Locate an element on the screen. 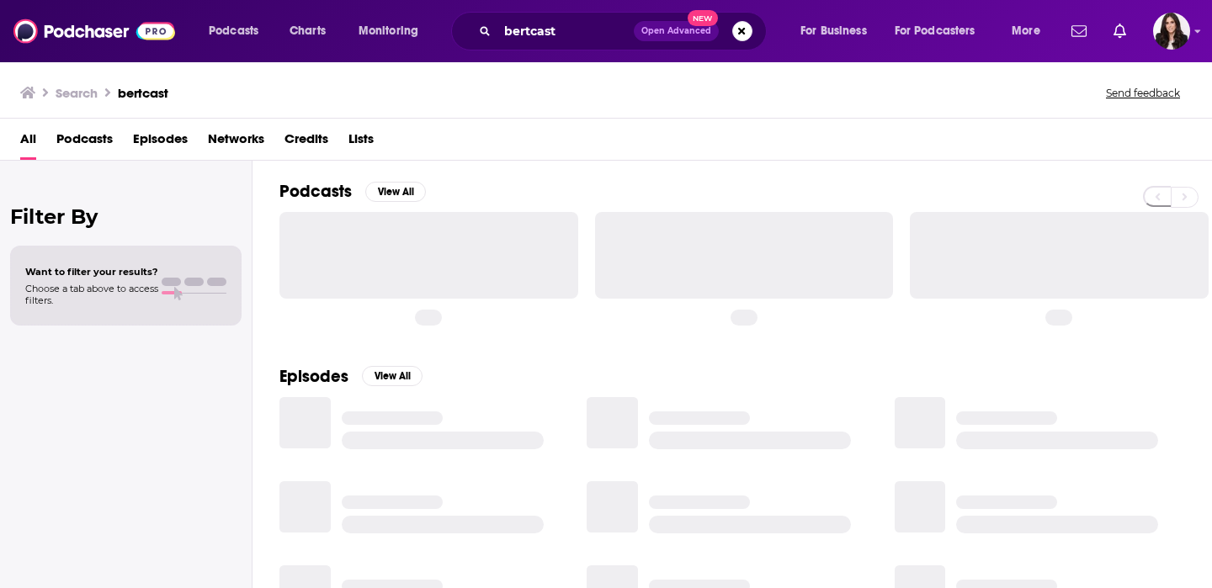 The height and width of the screenshot is (588, 1212). a: All is located at coordinates (28, 142).